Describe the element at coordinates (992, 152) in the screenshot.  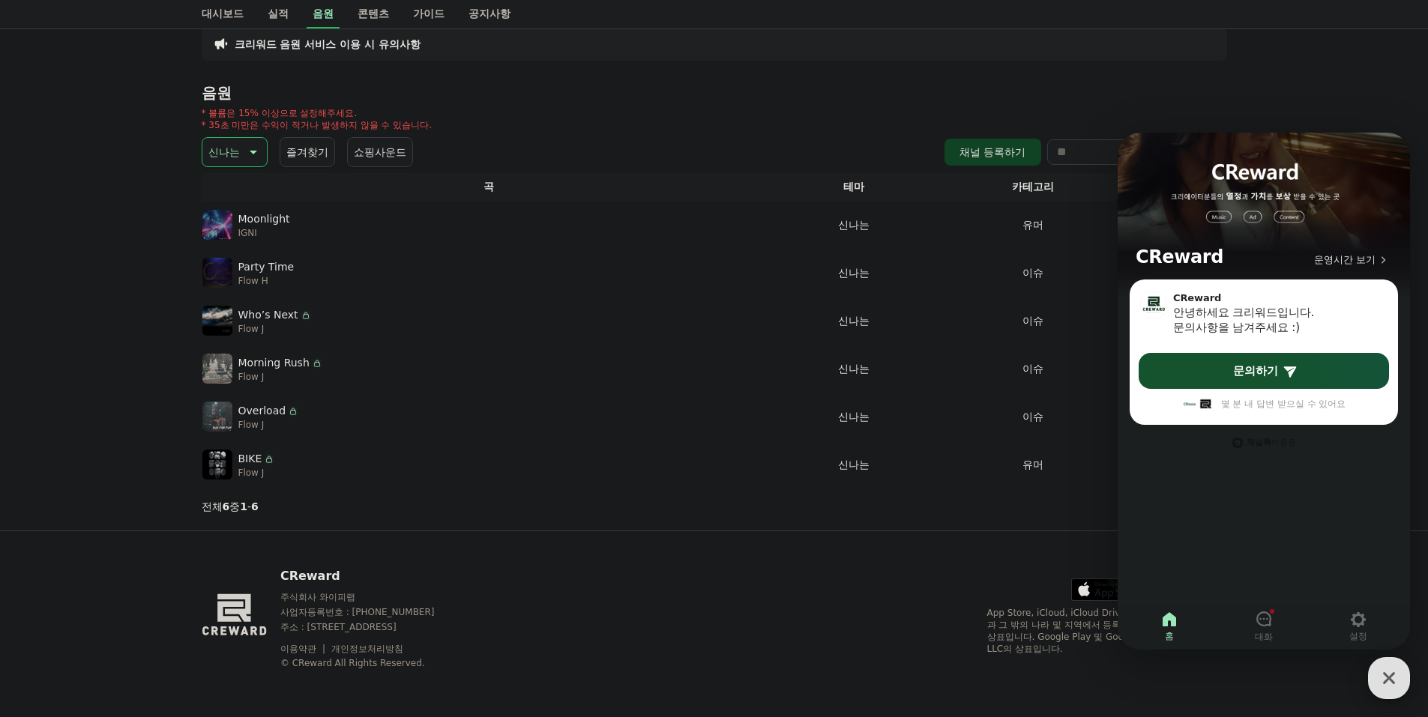
I see `button: 채널 등록하기` at that location.